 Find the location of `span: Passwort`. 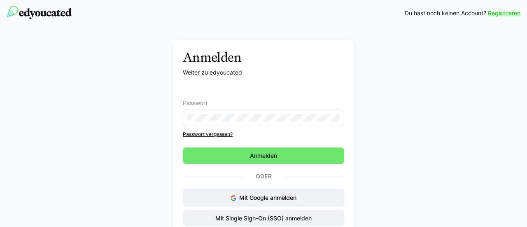

span: Passwort is located at coordinates (195, 103).